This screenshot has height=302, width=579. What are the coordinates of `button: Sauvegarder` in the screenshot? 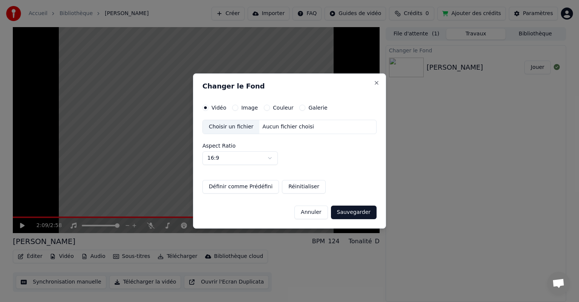 It's located at (353, 212).